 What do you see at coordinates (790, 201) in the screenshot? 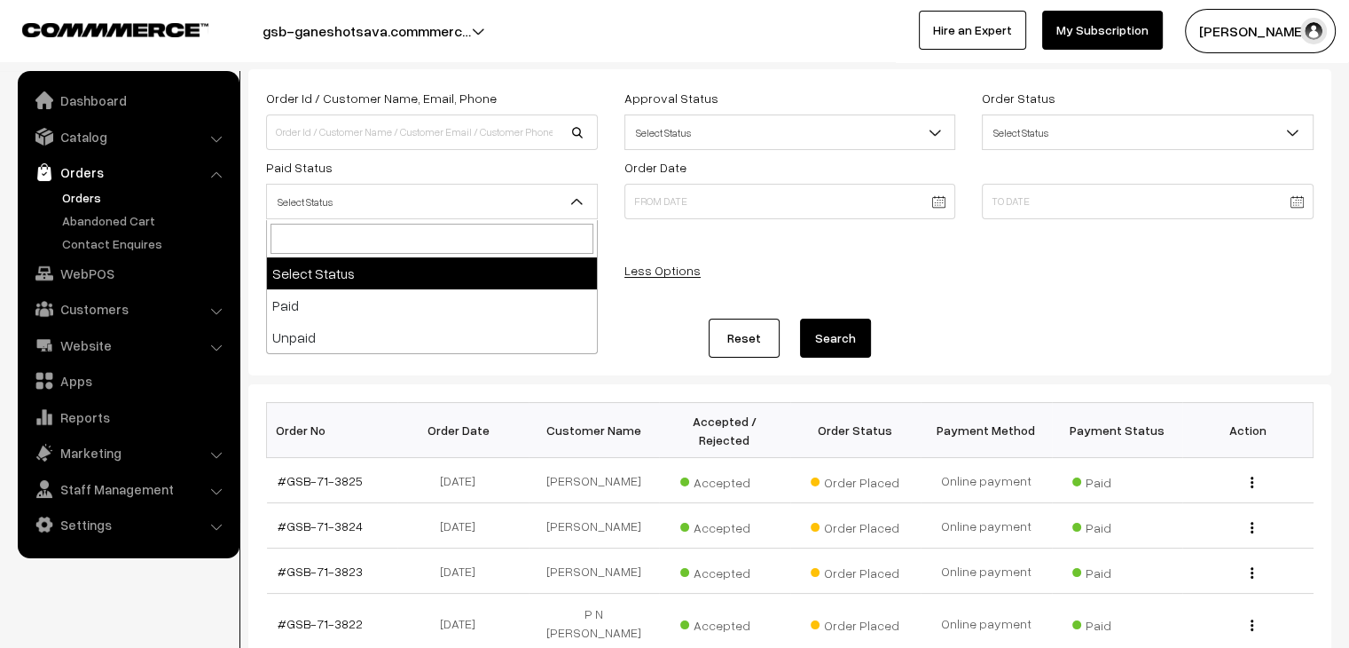
I see `input: From Date` at bounding box center [790, 201].